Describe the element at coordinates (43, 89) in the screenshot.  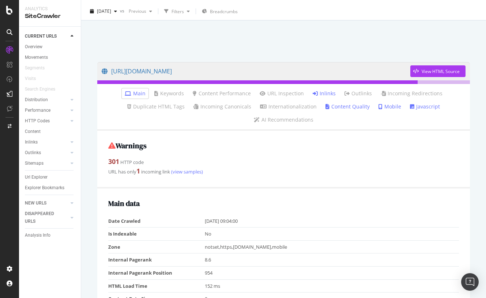
I see `a: Search Engines` at that location.